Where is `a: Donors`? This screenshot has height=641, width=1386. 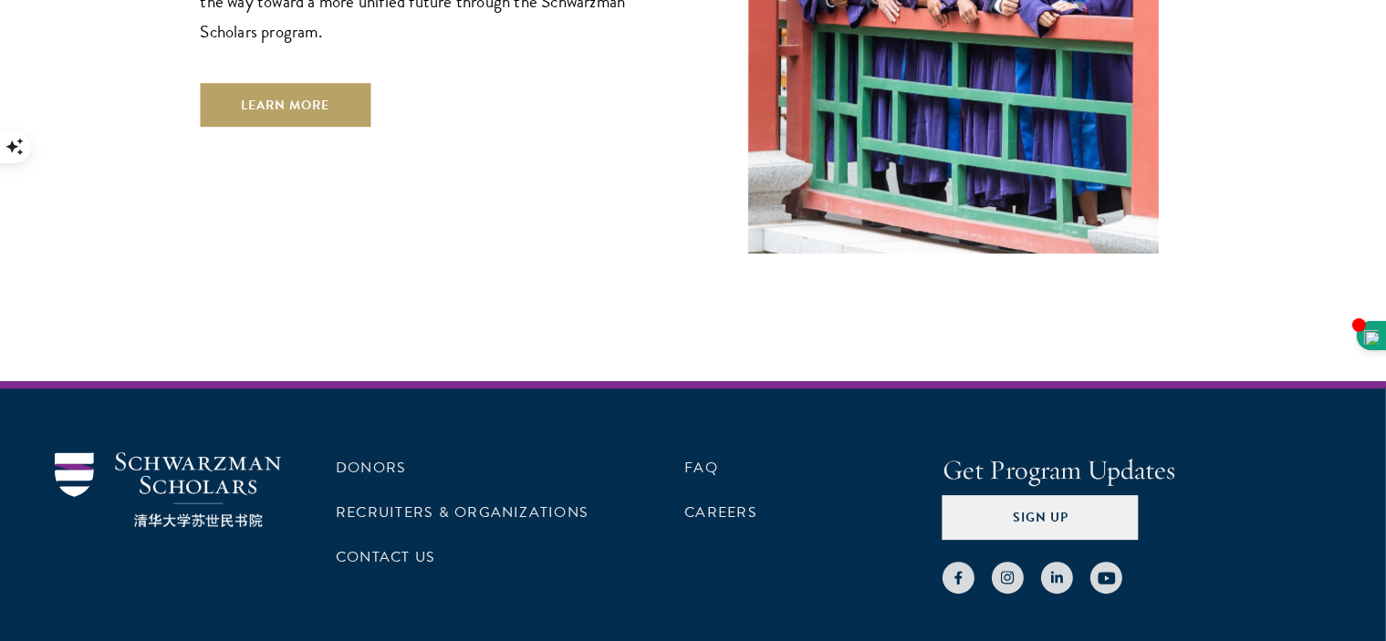
a: Donors is located at coordinates (370, 468).